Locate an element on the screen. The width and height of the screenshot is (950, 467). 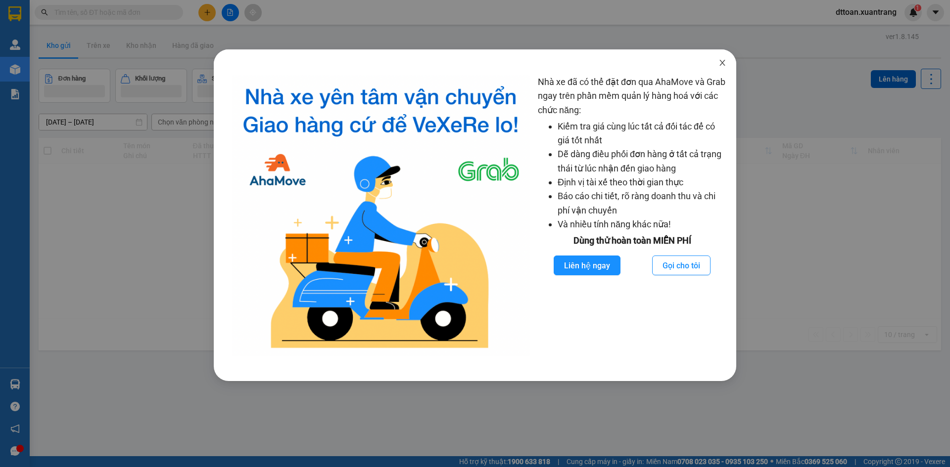
div: Dùng thử hoàn toàn MIỄN PHÍ is located at coordinates (632, 241).